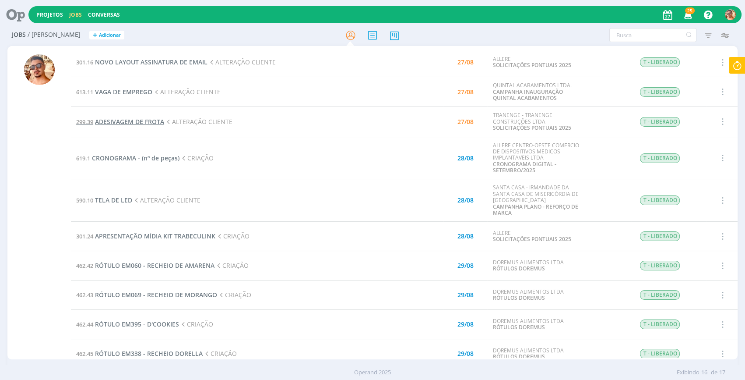 The image size is (745, 380). Describe the element at coordinates (127, 324) in the screenshot. I see `a: 462.44RÓTULO EM395 - D'COOKIES` at that location.